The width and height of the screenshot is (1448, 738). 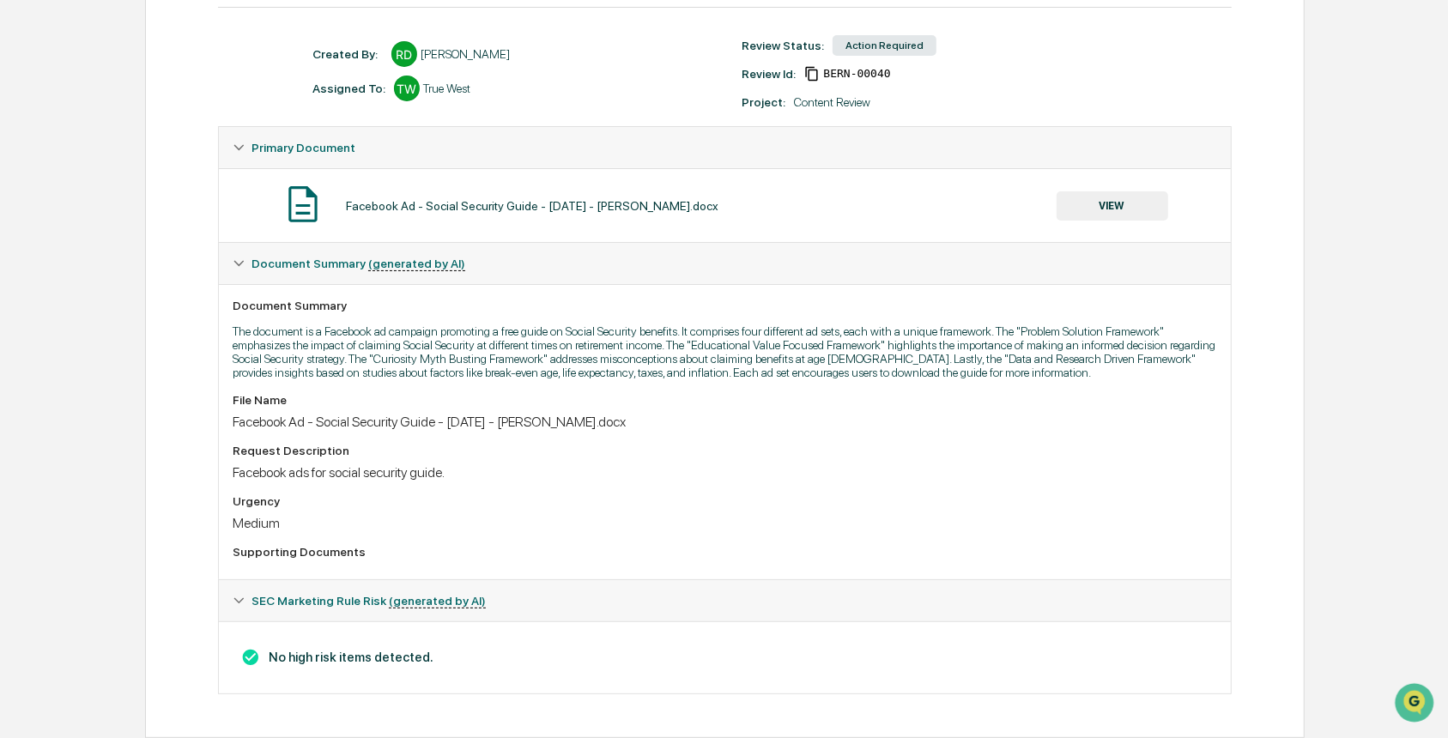 What do you see at coordinates (725, 552) in the screenshot?
I see `div: Supporting Documents` at bounding box center [725, 552].